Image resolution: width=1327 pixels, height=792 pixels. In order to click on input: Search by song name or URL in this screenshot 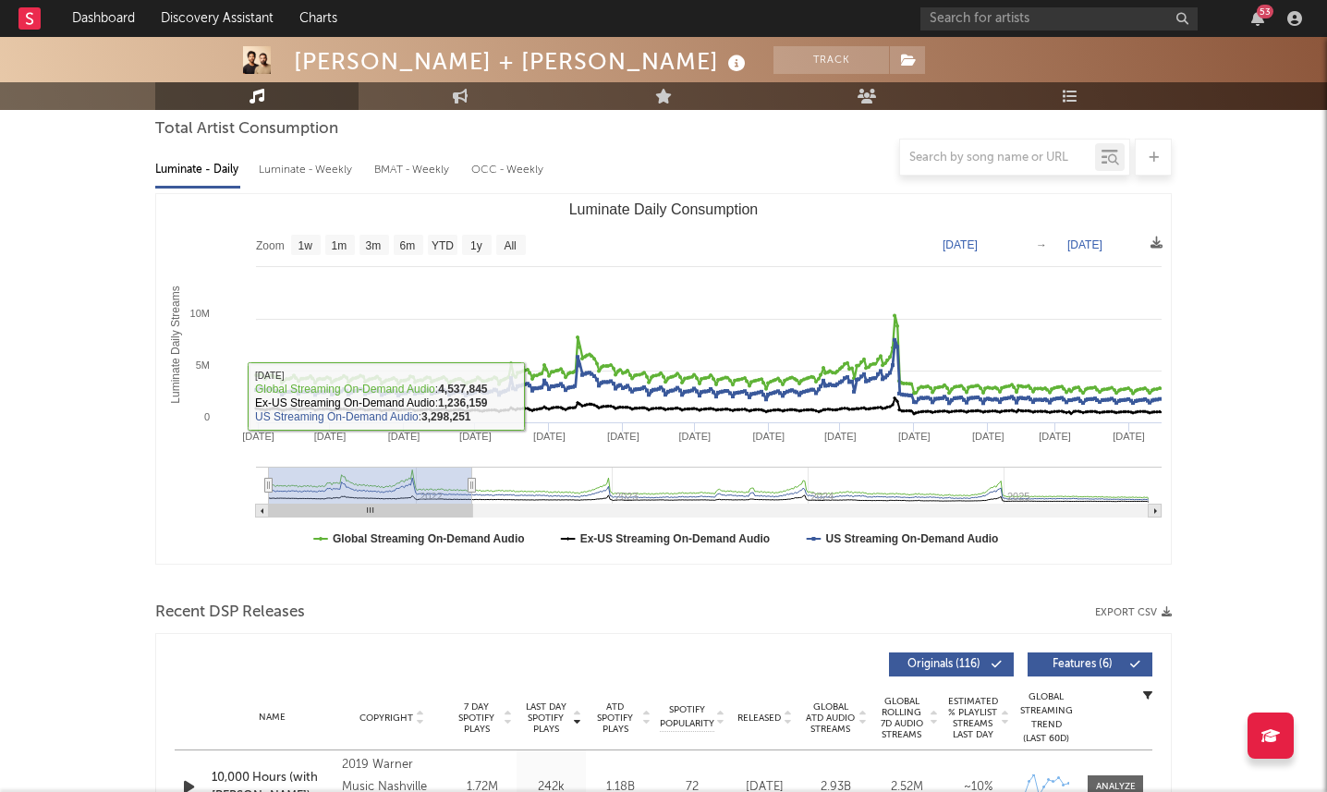, I will do `click(997, 158)`.